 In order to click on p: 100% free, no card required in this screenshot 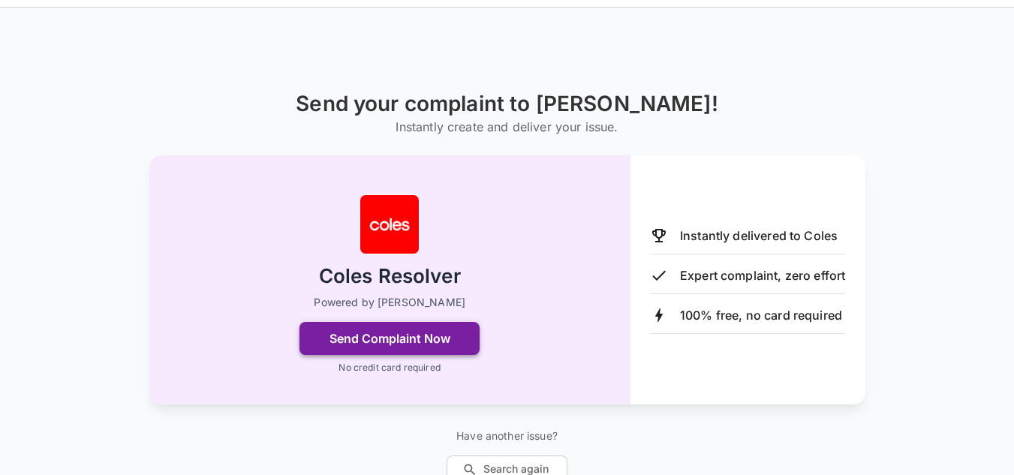, I will do `click(761, 315)`.